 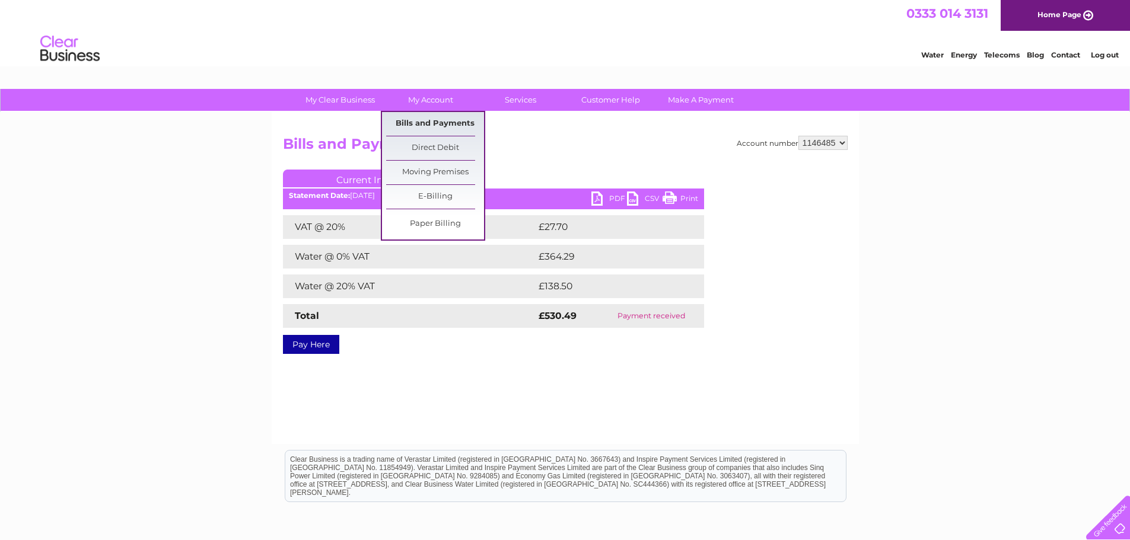 What do you see at coordinates (1035, 55) in the screenshot?
I see `a: Blog` at bounding box center [1035, 55].